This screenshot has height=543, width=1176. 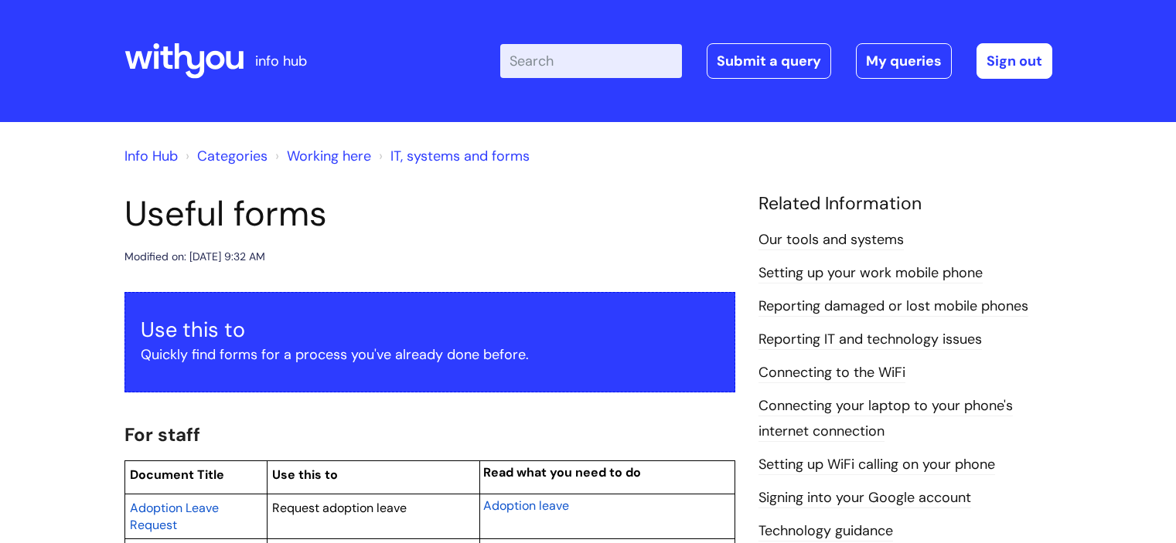 I want to click on span: Adoption leave, so click(x=526, y=506).